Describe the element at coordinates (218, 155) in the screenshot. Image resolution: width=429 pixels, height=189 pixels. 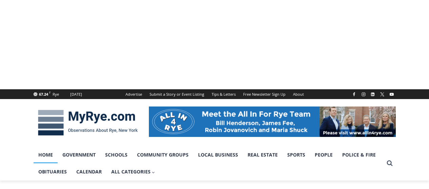
I see `a: Local Business` at that location.